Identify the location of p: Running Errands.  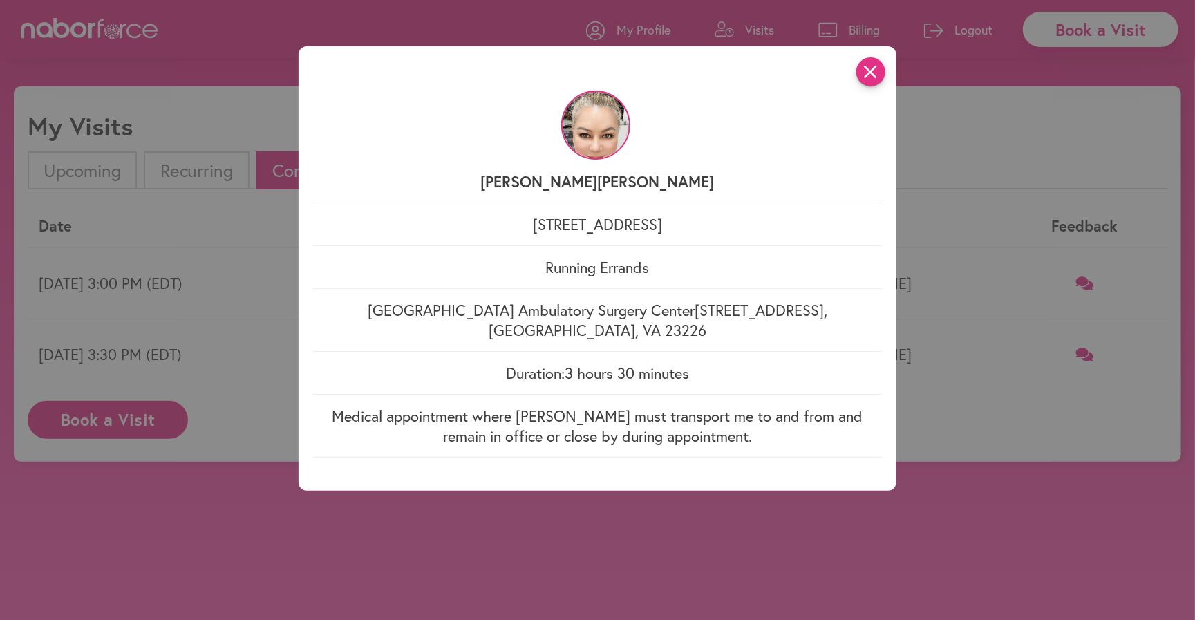
(597, 267).